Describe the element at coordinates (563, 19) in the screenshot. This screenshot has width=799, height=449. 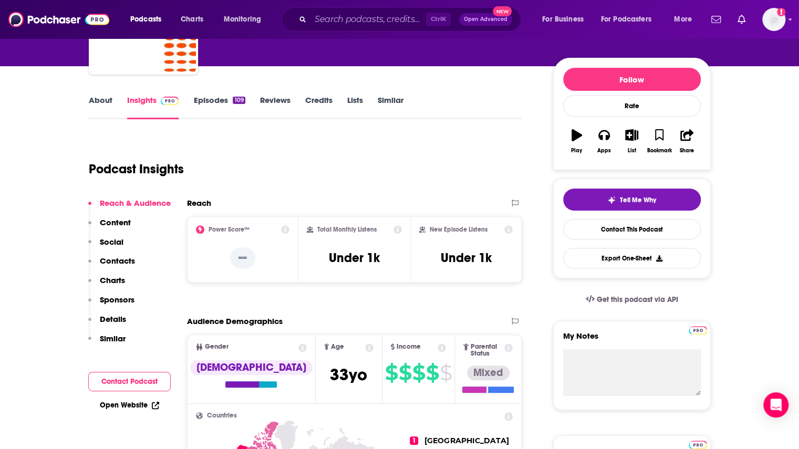
I see `span: For Business` at that location.